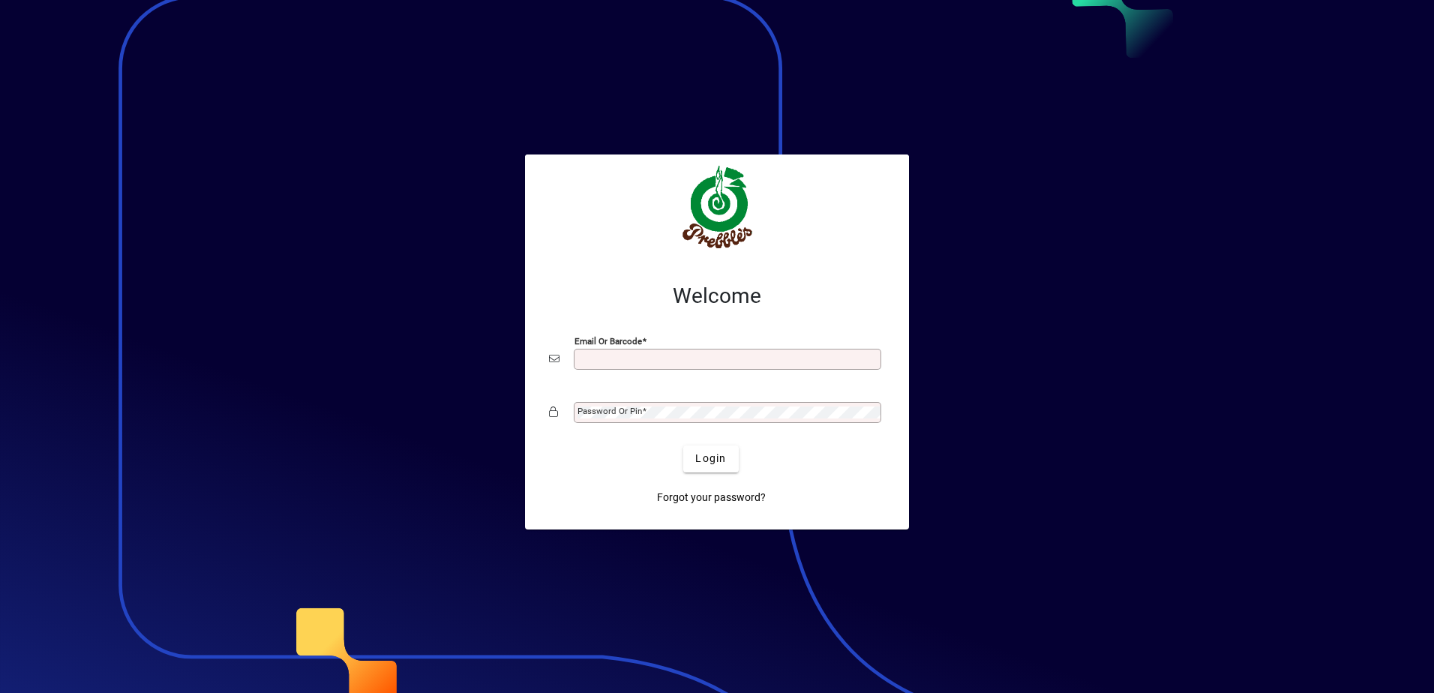 This screenshot has height=693, width=1434. Describe the element at coordinates (608, 341) in the screenshot. I see `mat-label: Email or Barcode` at that location.